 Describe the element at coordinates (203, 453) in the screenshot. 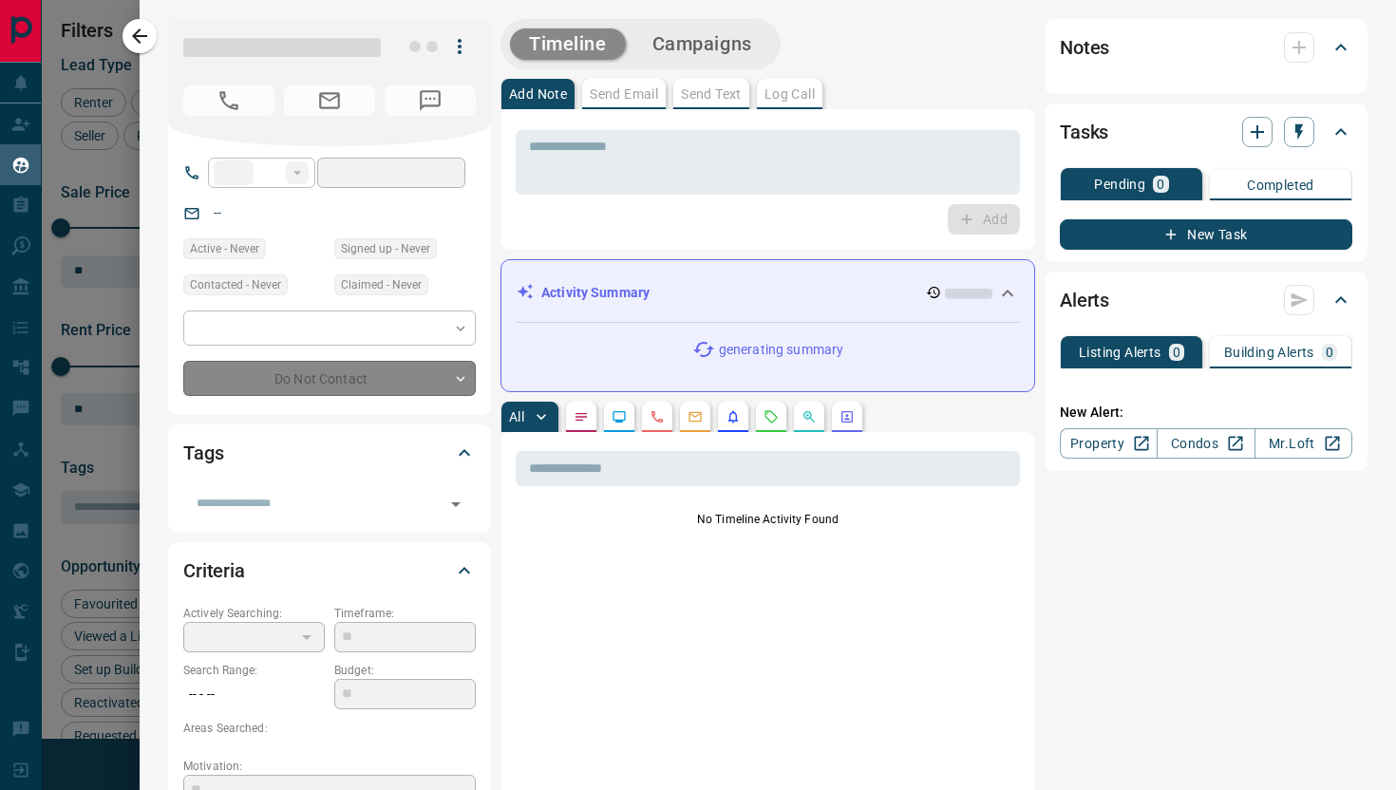

I see `h2: Tags` at that location.